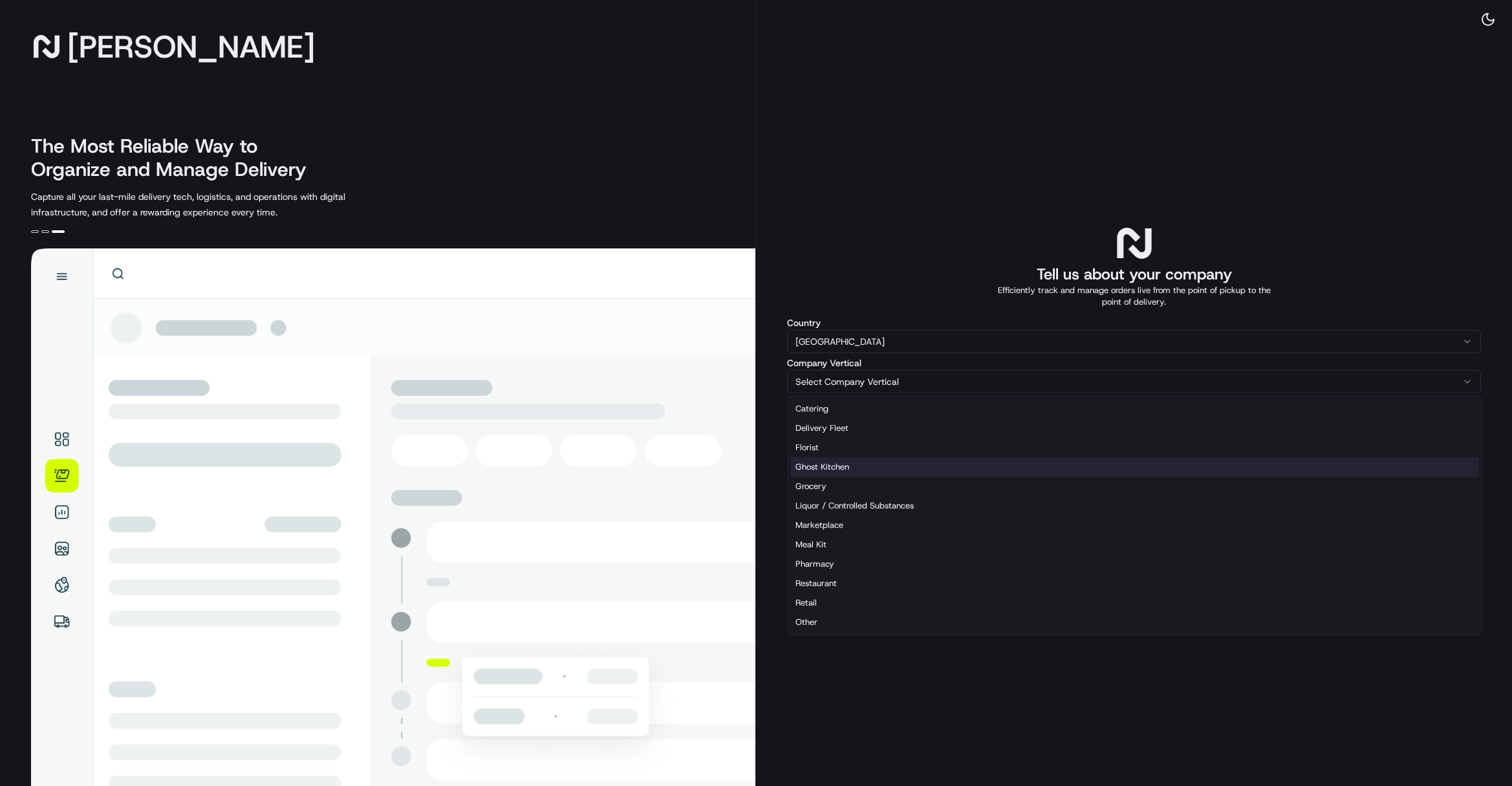 This screenshot has width=1512, height=786. I want to click on span: Florist, so click(808, 448).